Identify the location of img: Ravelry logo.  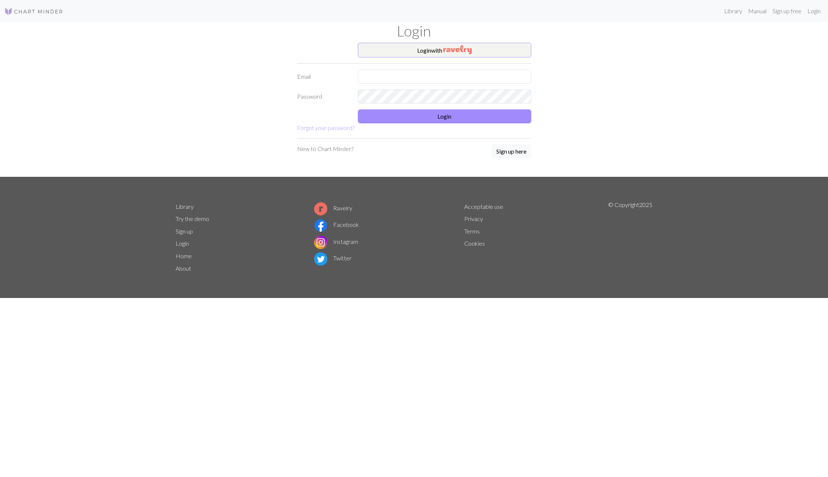
(321, 209).